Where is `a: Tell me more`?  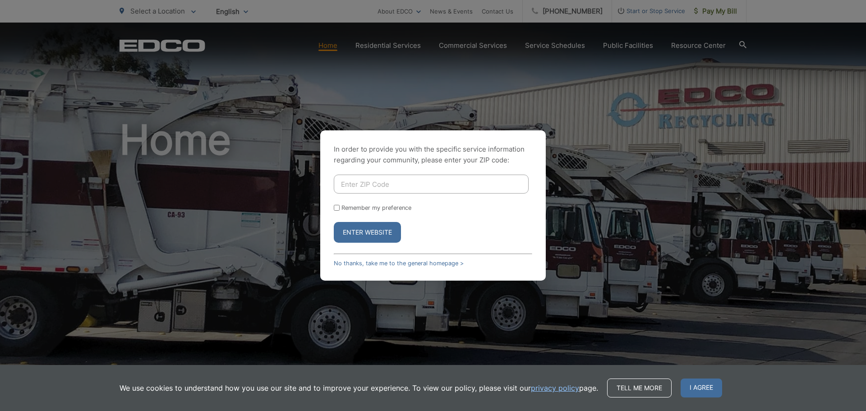
a: Tell me more is located at coordinates (639, 388).